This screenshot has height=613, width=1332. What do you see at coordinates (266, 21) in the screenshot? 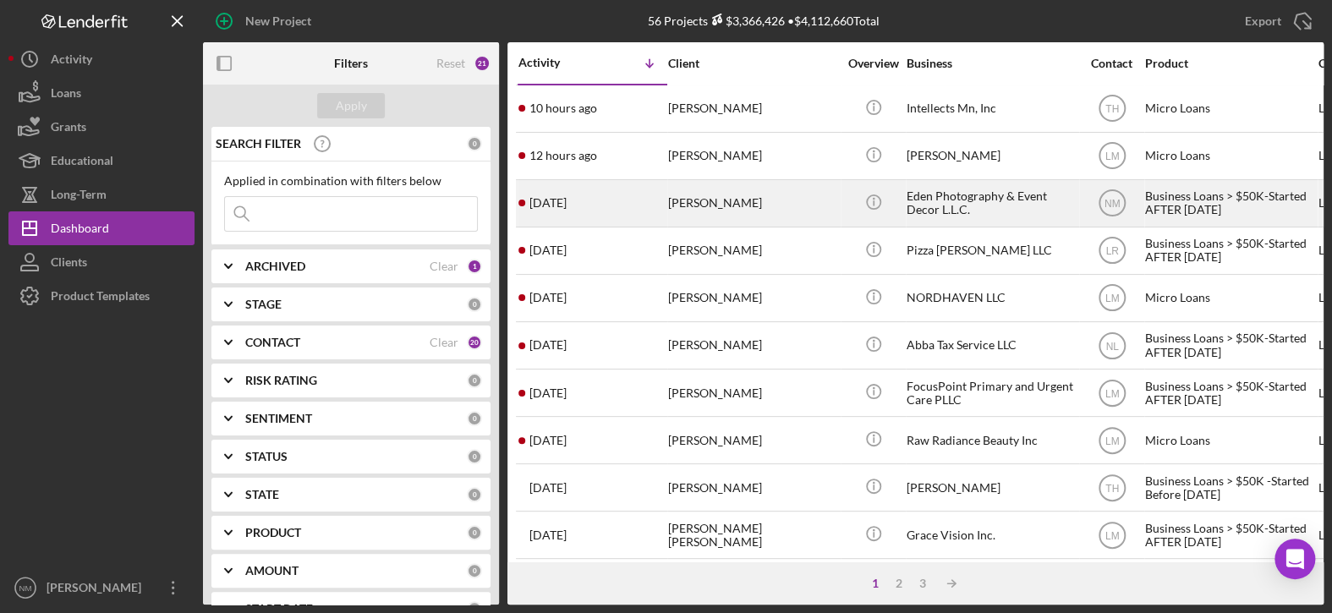
I see `button: New Project` at bounding box center [266, 21].